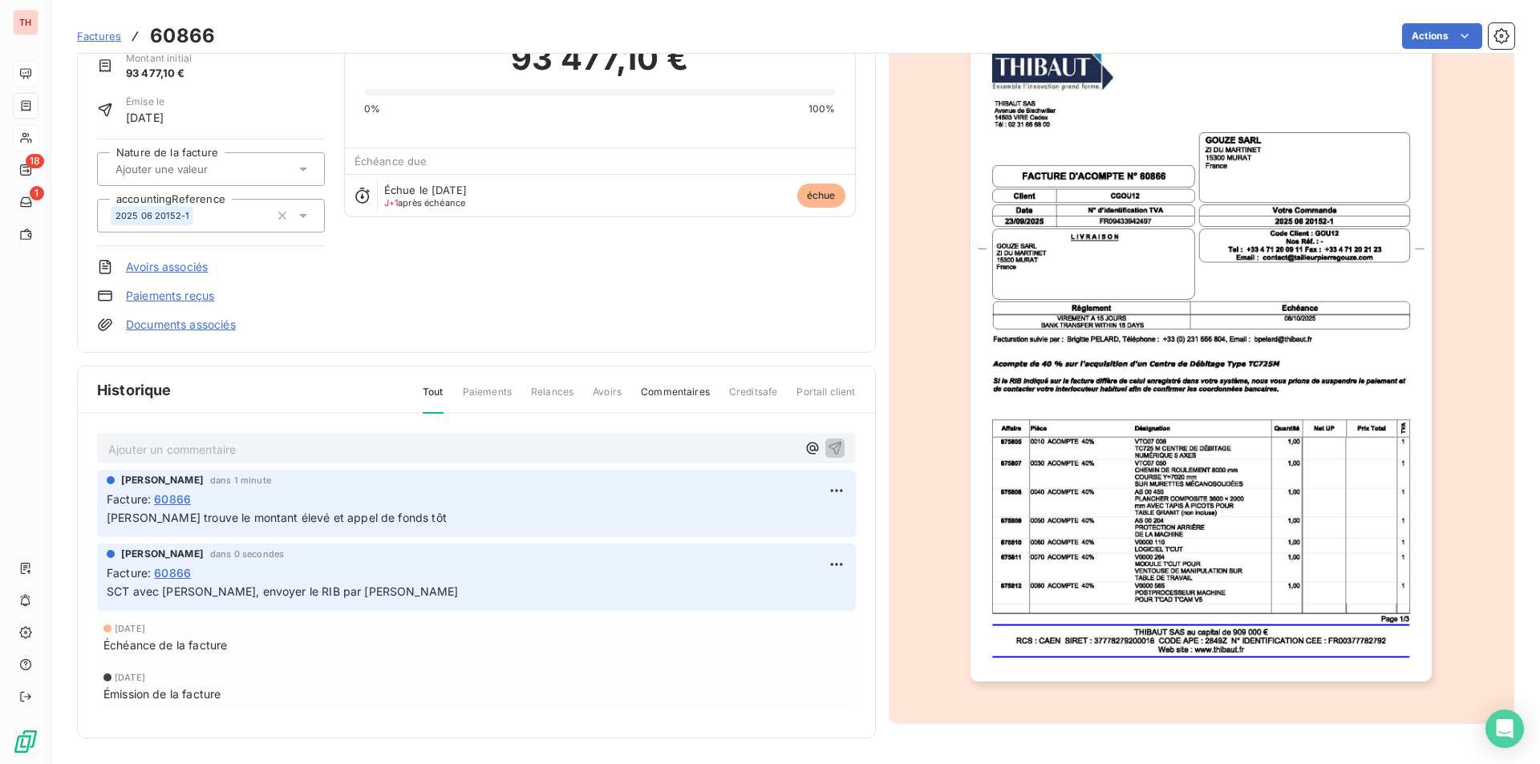 The height and width of the screenshot is (764, 1540). What do you see at coordinates (165, 645) in the screenshot?
I see `span: Échéance de la facture` at bounding box center [165, 645].